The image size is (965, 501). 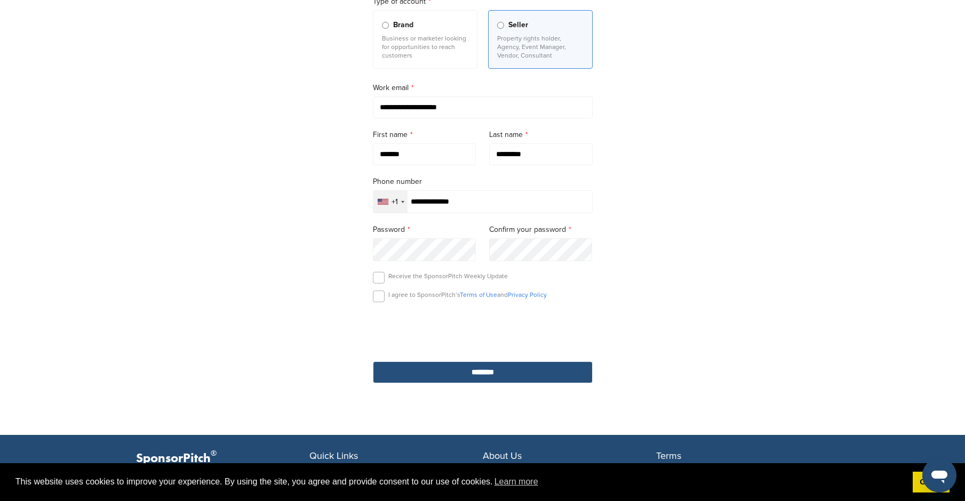 What do you see at coordinates (460, 482) in the screenshot?
I see `span: This website uses cookies to improve your experience. By using the site, you agree and provide co...` at bounding box center [460, 482].